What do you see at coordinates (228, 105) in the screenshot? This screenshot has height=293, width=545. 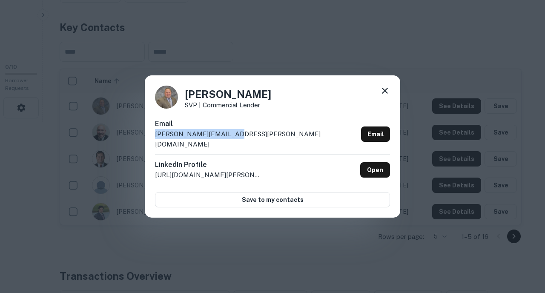 I see `p: SVP | Commercial Lender` at bounding box center [228, 105].